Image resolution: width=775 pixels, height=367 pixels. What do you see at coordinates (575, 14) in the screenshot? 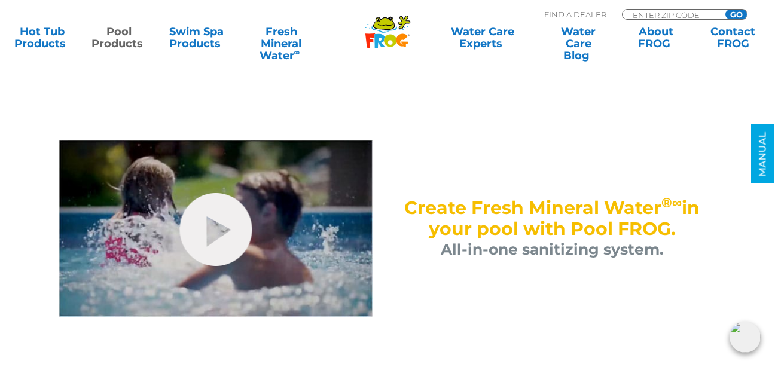
I see `p: Find A Dealer` at bounding box center [575, 14].